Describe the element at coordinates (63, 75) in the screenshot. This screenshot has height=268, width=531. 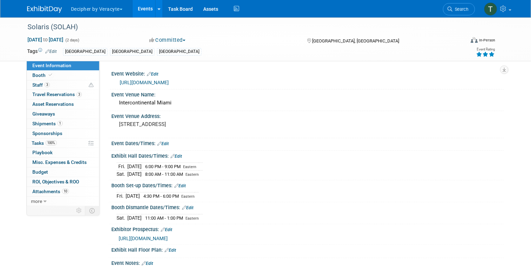
I see `a: Booth` at that location.